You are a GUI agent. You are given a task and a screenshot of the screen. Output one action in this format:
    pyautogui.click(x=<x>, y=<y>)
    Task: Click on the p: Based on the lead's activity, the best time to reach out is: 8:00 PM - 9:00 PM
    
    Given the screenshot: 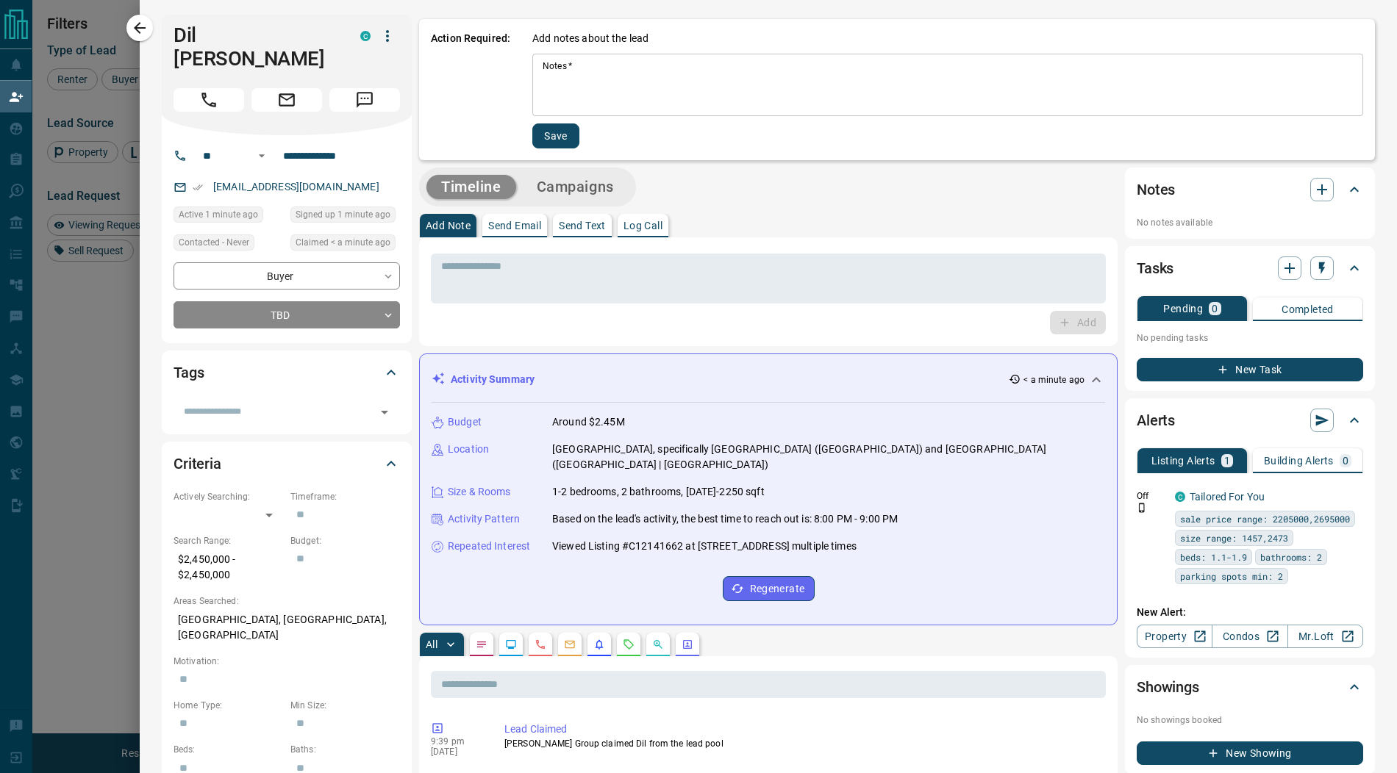 What is the action you would take?
    pyautogui.click(x=725, y=519)
    